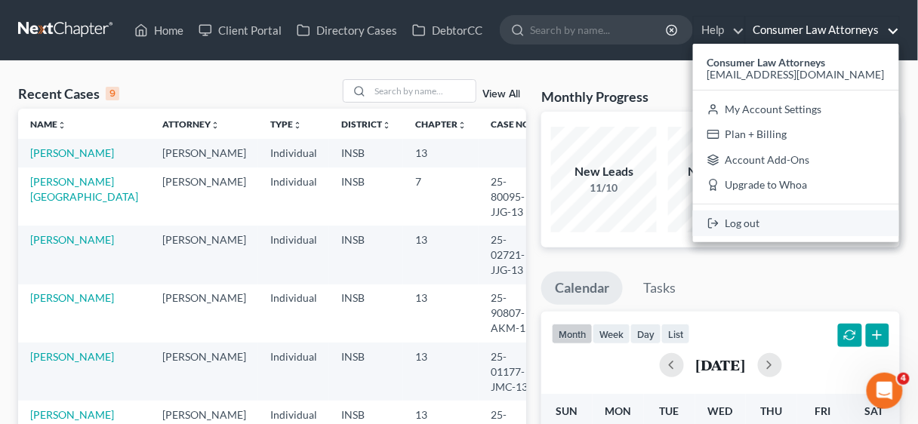 This screenshot has height=424, width=918. I want to click on button: month, so click(572, 334).